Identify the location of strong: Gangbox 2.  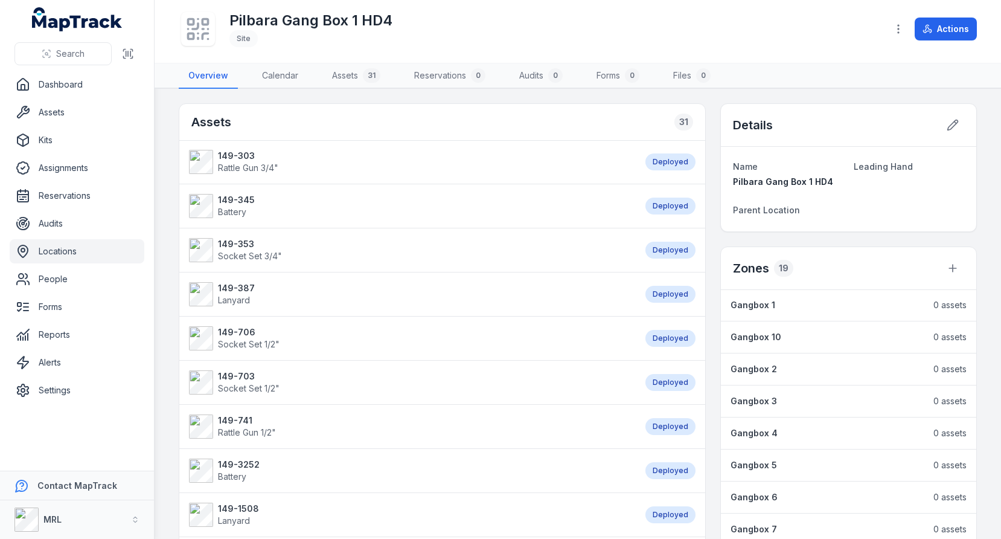
(754, 369).